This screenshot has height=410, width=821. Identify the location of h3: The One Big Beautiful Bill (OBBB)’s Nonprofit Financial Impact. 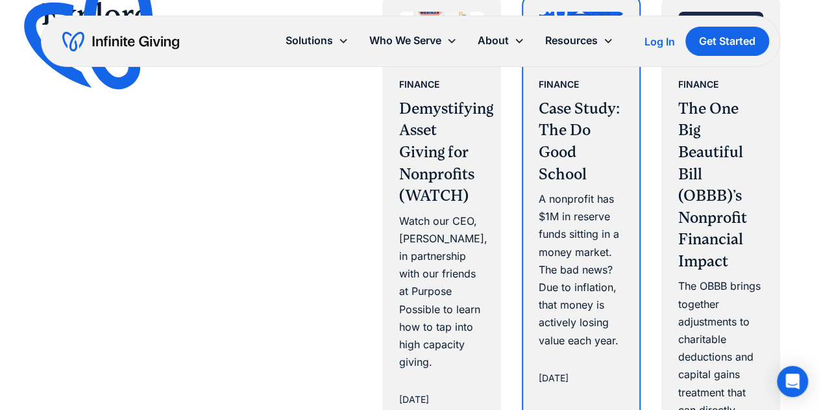
(720, 185).